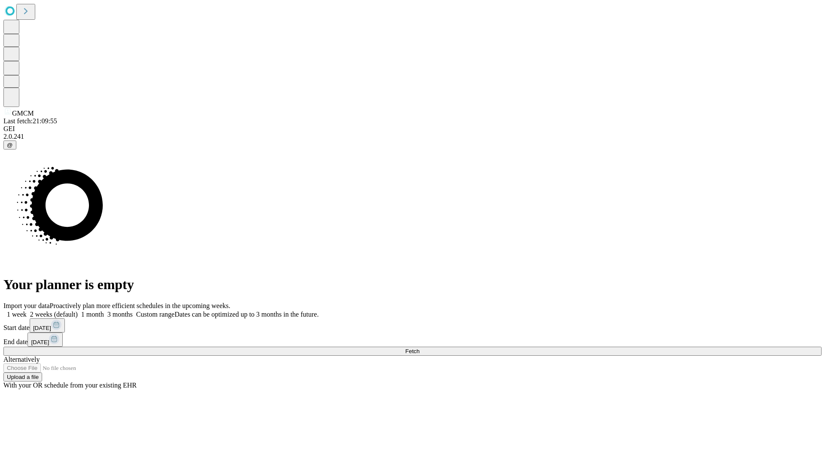 This screenshot has height=464, width=825. What do you see at coordinates (23, 113) in the screenshot?
I see `span: GMCM` at bounding box center [23, 113].